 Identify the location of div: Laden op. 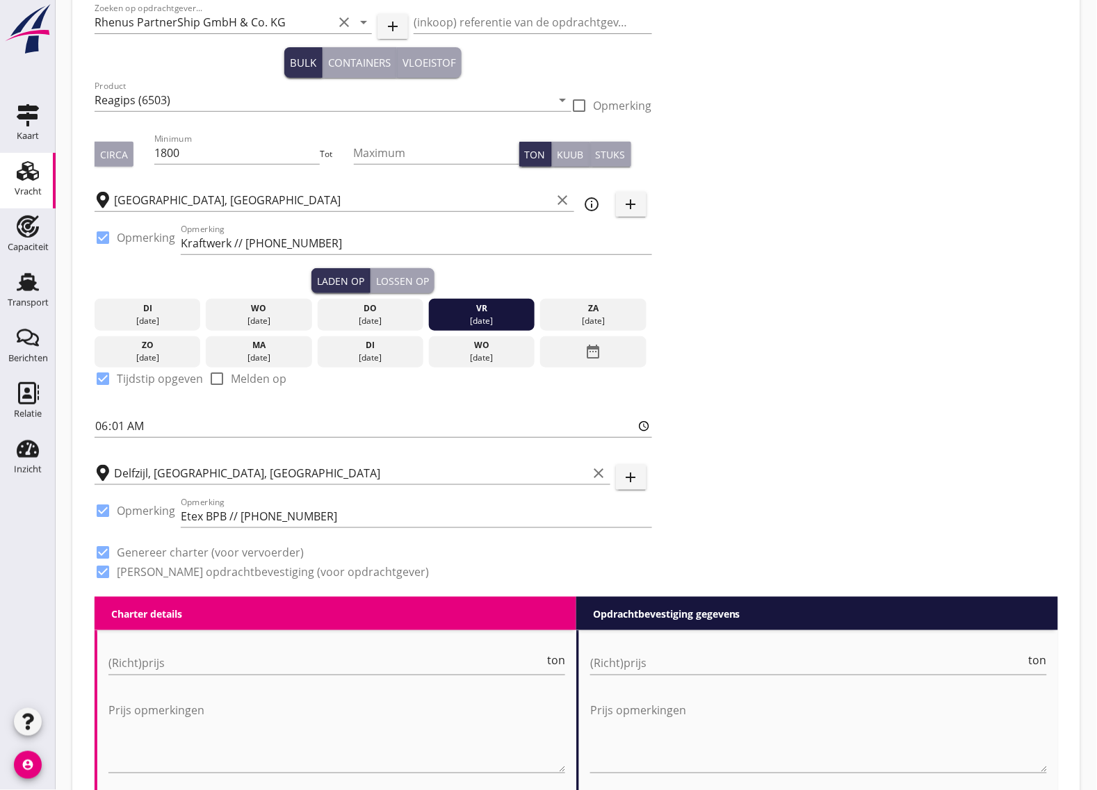
(341, 281).